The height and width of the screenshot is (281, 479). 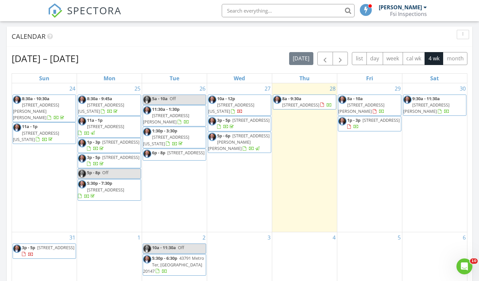 What do you see at coordinates (109, 78) in the screenshot?
I see `a: Monday` at bounding box center [109, 78].